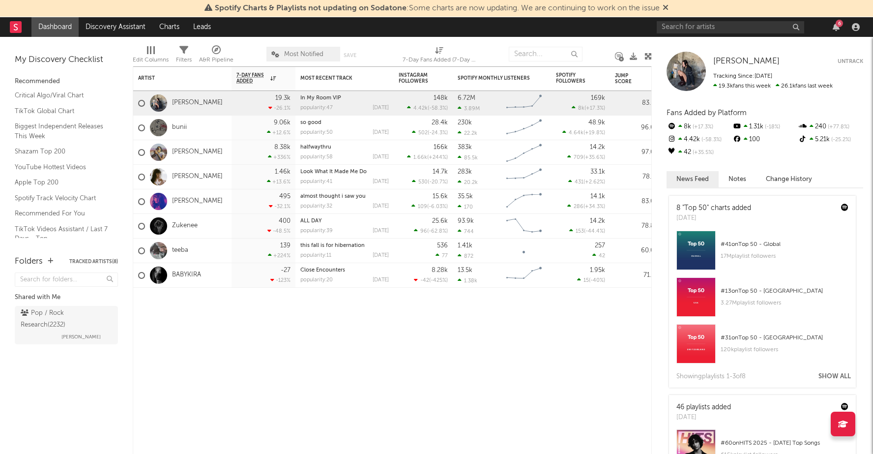 This screenshot has width=873, height=454. What do you see at coordinates (61, 131) in the screenshot?
I see `a: Biggest Independent Releases This Week` at bounding box center [61, 131].